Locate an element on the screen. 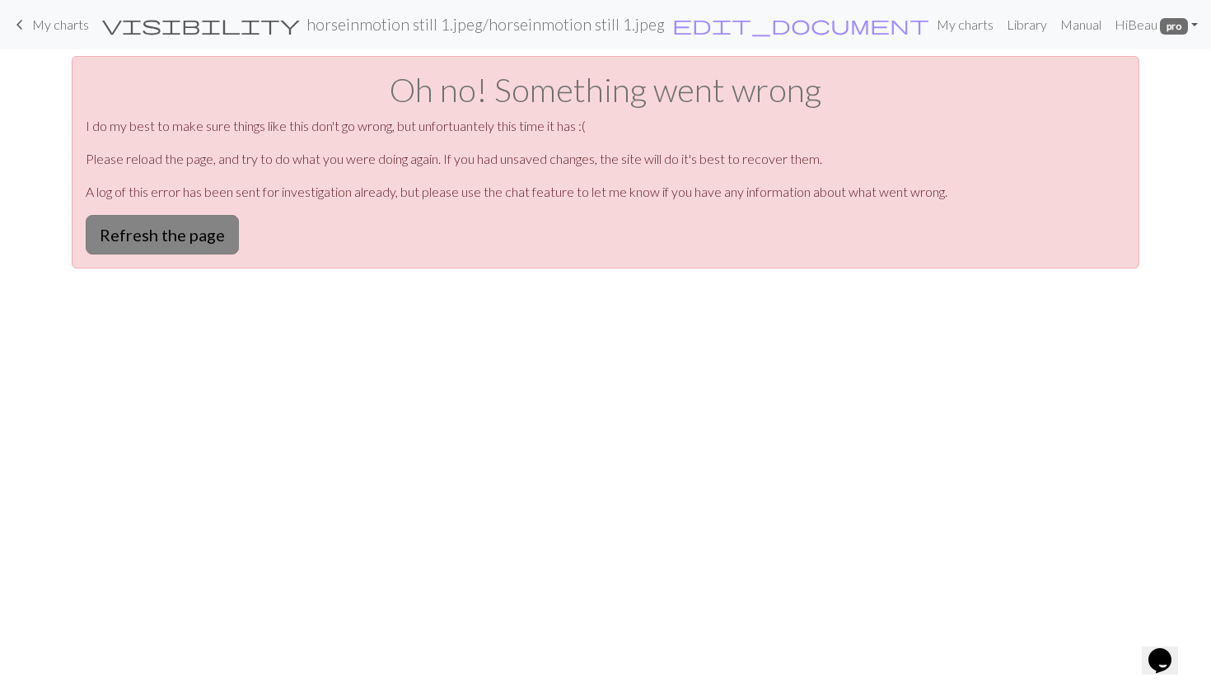 The image size is (1211, 691). span: keyboard_arrow_left is located at coordinates (20, 25).